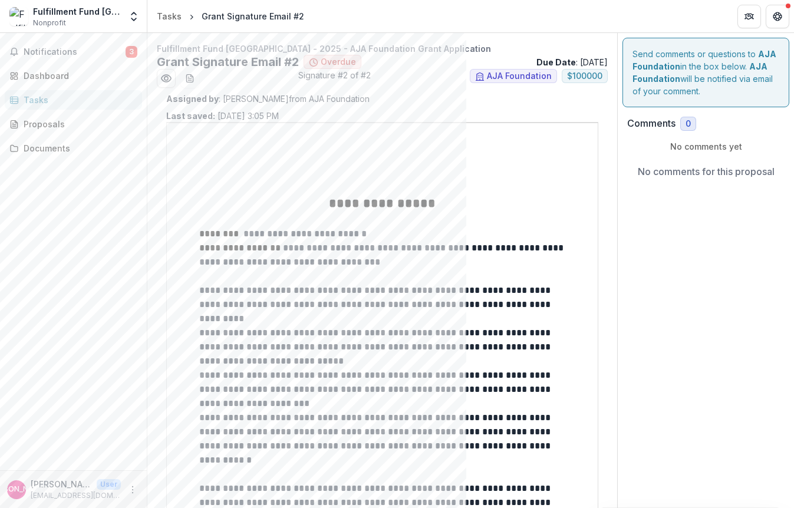  Describe the element at coordinates (651, 123) in the screenshot. I see `h2: Comments` at that location.